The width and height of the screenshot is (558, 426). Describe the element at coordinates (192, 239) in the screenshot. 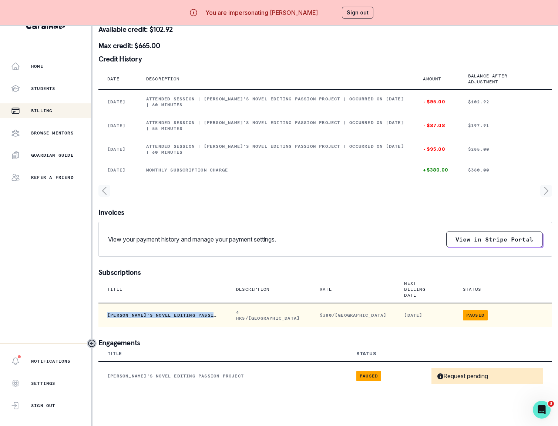

I see `p: View your payment history and manage your payment settings.` at that location.